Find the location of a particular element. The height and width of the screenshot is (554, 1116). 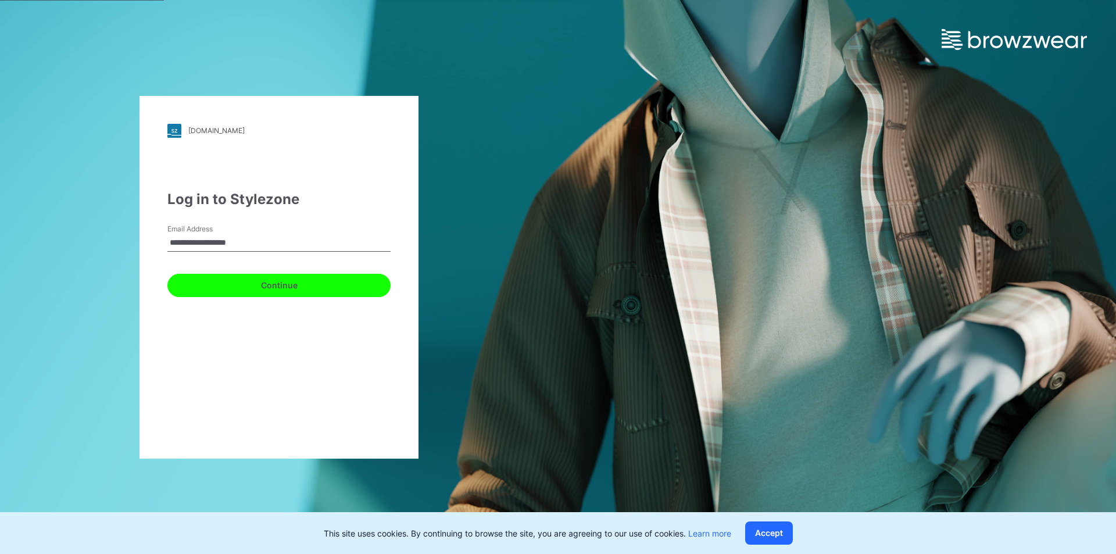

button: Continue is located at coordinates (279, 285).